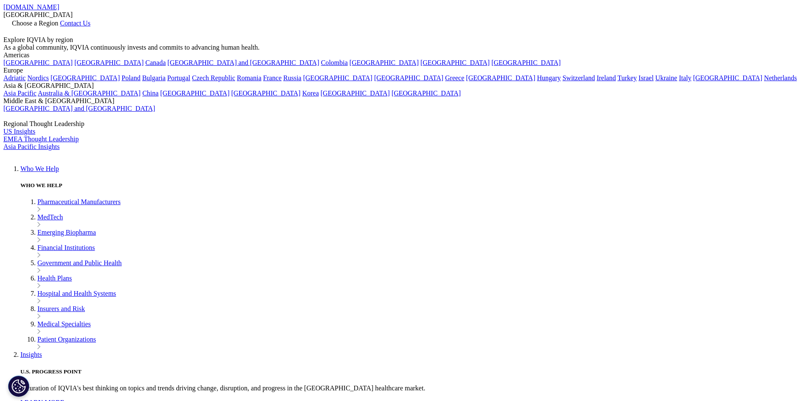 This screenshot has width=809, height=401. Describe the element at coordinates (76, 293) in the screenshot. I see `a: Hospital and Health Systems` at that location.